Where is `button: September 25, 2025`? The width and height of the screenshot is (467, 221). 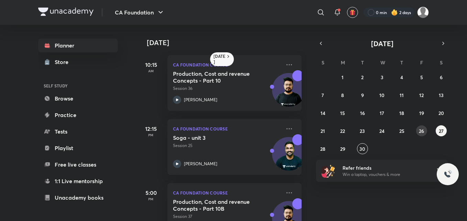
button: September 25, 2025 is located at coordinates (402, 131).